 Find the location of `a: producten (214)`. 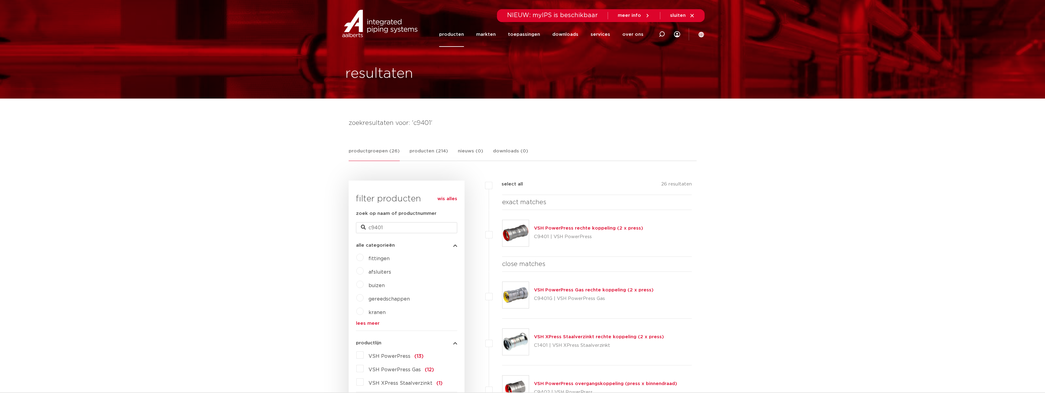

a: producten (214) is located at coordinates (429, 154).